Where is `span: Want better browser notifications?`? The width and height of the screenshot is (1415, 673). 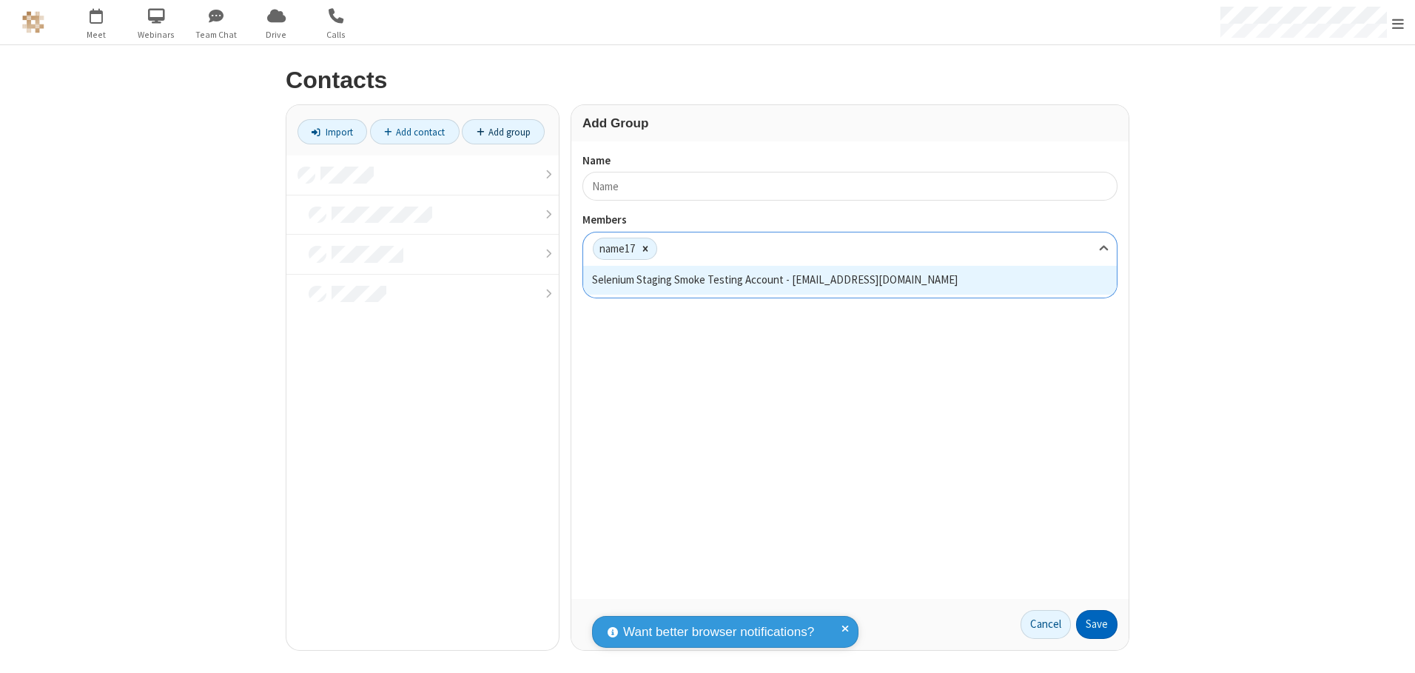 span: Want better browser notifications? is located at coordinates (719, 632).